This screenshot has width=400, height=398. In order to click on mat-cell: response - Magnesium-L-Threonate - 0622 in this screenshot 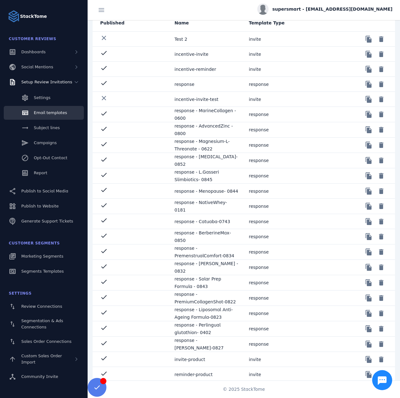, I will do `click(207, 145)`.